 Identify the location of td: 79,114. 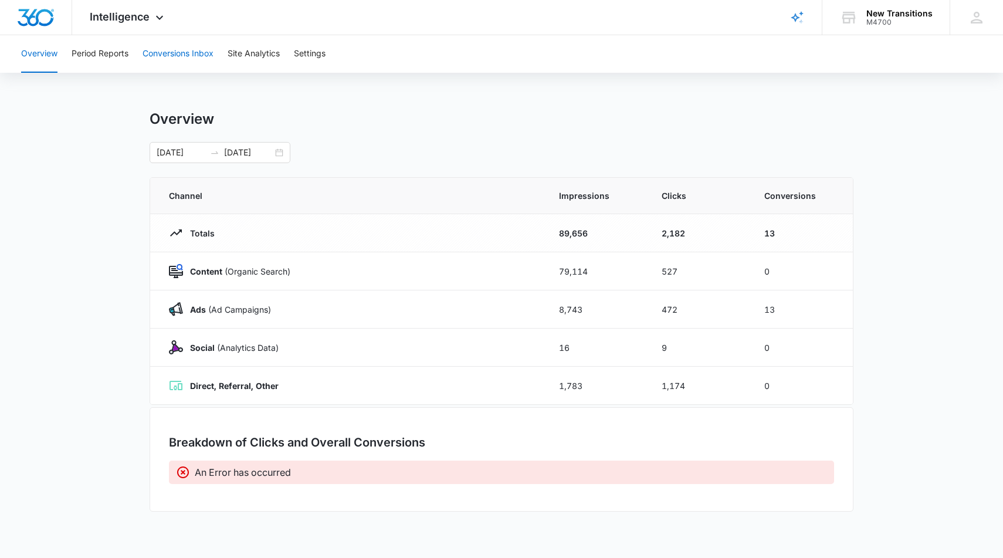
(596, 271).